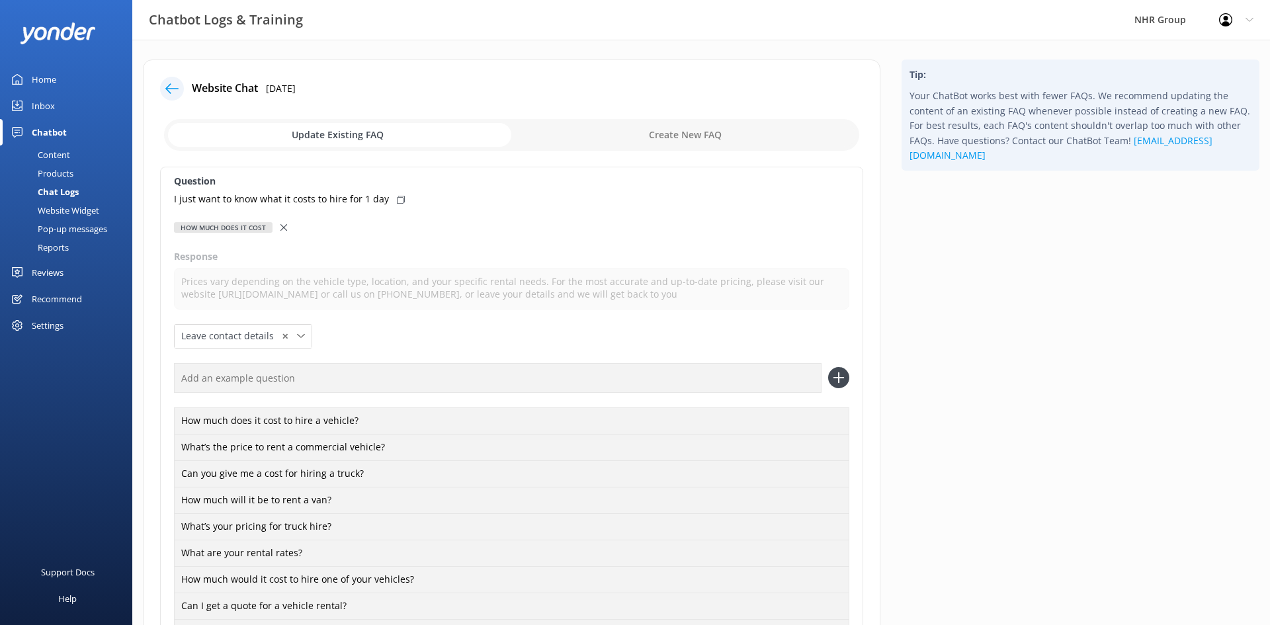 The width and height of the screenshot is (1270, 625). Describe the element at coordinates (40, 173) in the screenshot. I see `div: Products` at that location.